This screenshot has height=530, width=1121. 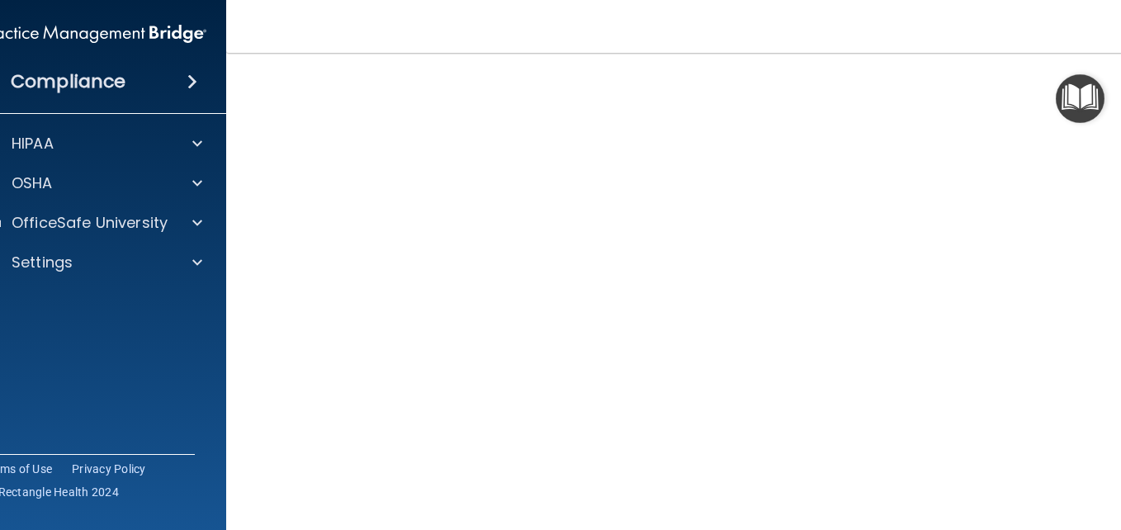 I want to click on p: Settings, so click(x=42, y=262).